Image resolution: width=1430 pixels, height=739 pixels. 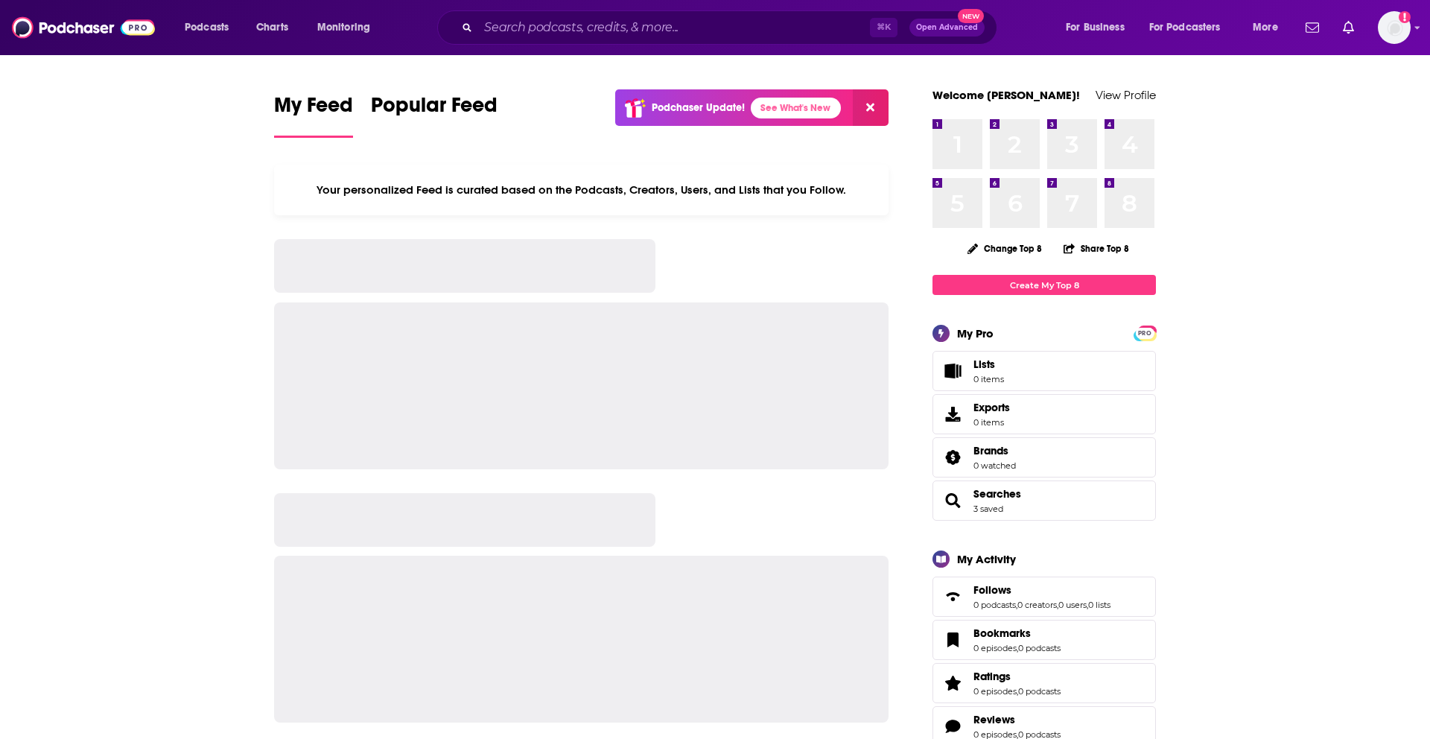 What do you see at coordinates (674, 28) in the screenshot?
I see `input: Search podcasts, credits, & more...` at bounding box center [674, 28].